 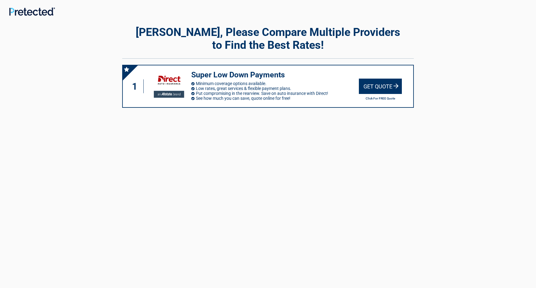 I want to click on li: Put compromising in the rearview. Save on auto insurance with Direct!, so click(x=275, y=93).